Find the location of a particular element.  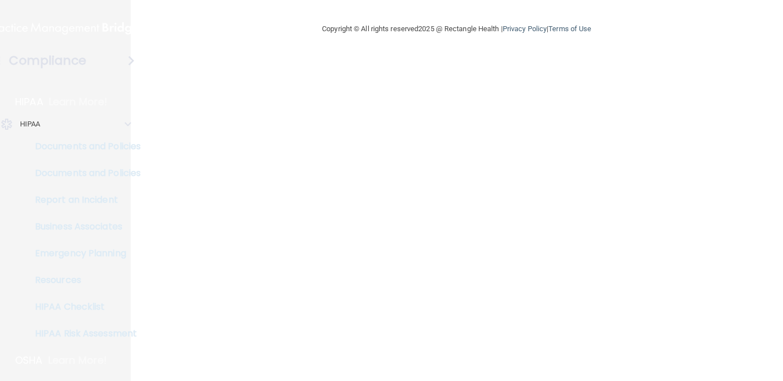

a: Privacy Policy is located at coordinates (525, 28).